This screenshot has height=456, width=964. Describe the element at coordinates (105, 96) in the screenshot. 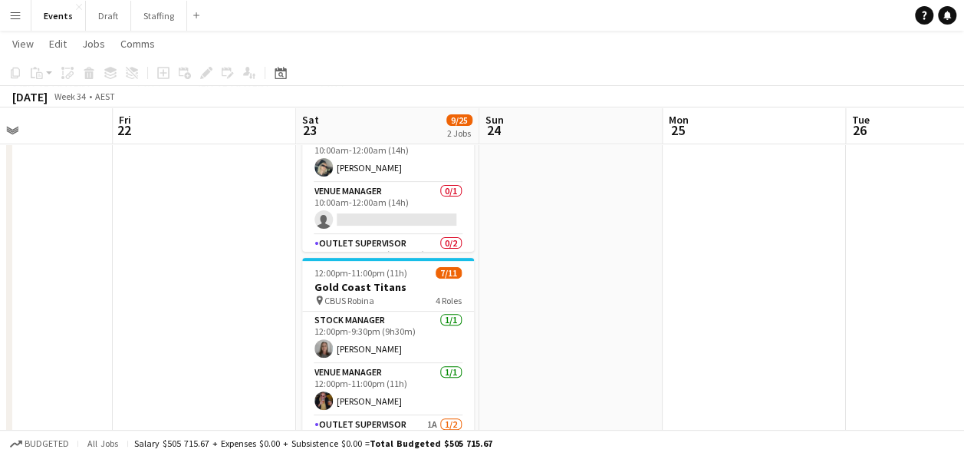

I see `div: AEST` at that location.